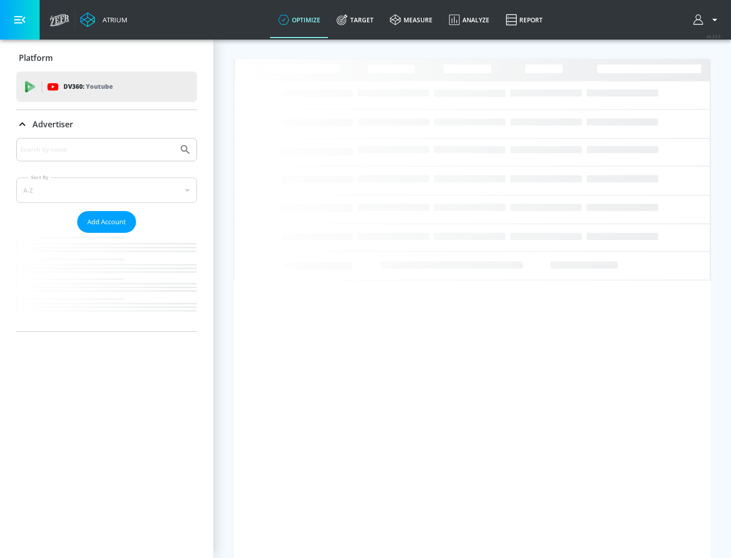 This screenshot has width=731, height=558. I want to click on label: Sort By, so click(40, 177).